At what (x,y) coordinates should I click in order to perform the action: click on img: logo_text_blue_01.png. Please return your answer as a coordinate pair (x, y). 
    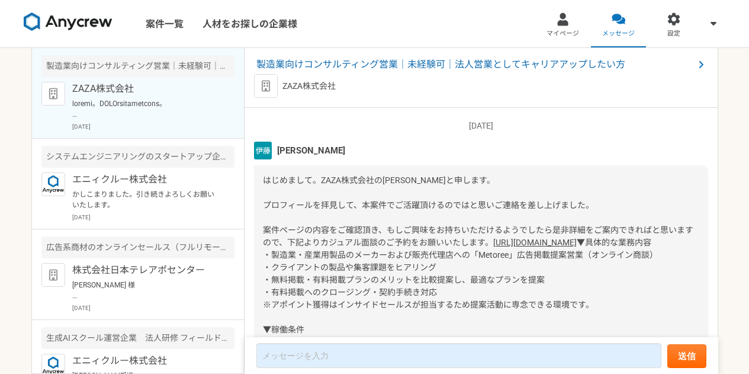
    Looking at the image, I should click on (53, 184).